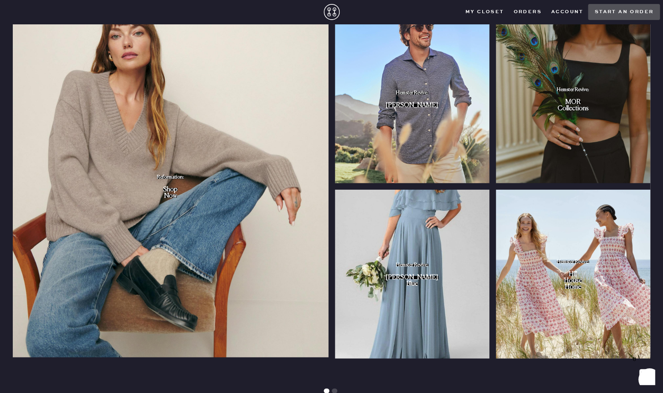 The width and height of the screenshot is (663, 393). What do you see at coordinates (332, 190) in the screenshot?
I see `div: slider` at bounding box center [332, 190].